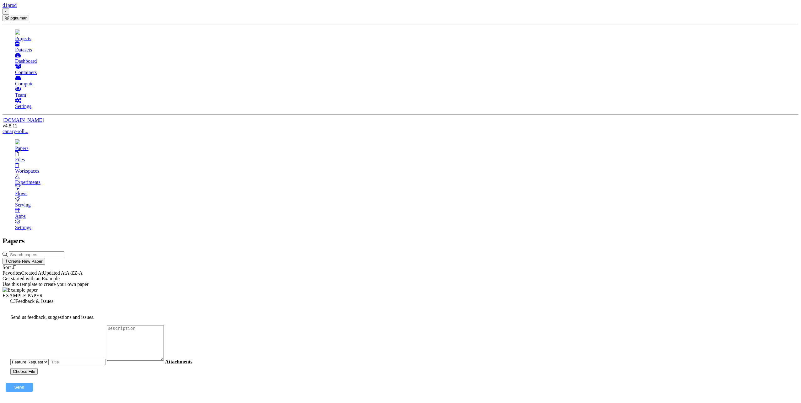 This screenshot has height=403, width=801. I want to click on a: Get started with an Example, so click(31, 279).